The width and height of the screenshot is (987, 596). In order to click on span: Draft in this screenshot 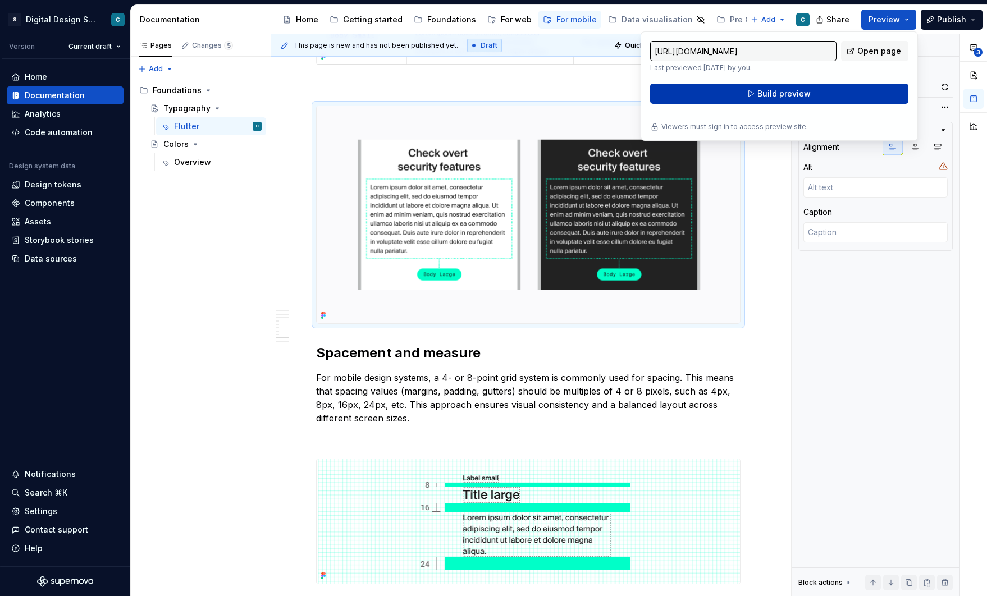, I will do `click(489, 45)`.